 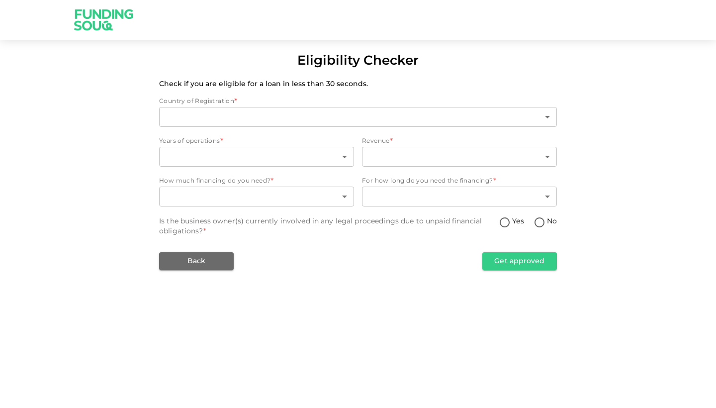 I want to click on div: howMuchAmountNeeded, so click(x=256, y=196).